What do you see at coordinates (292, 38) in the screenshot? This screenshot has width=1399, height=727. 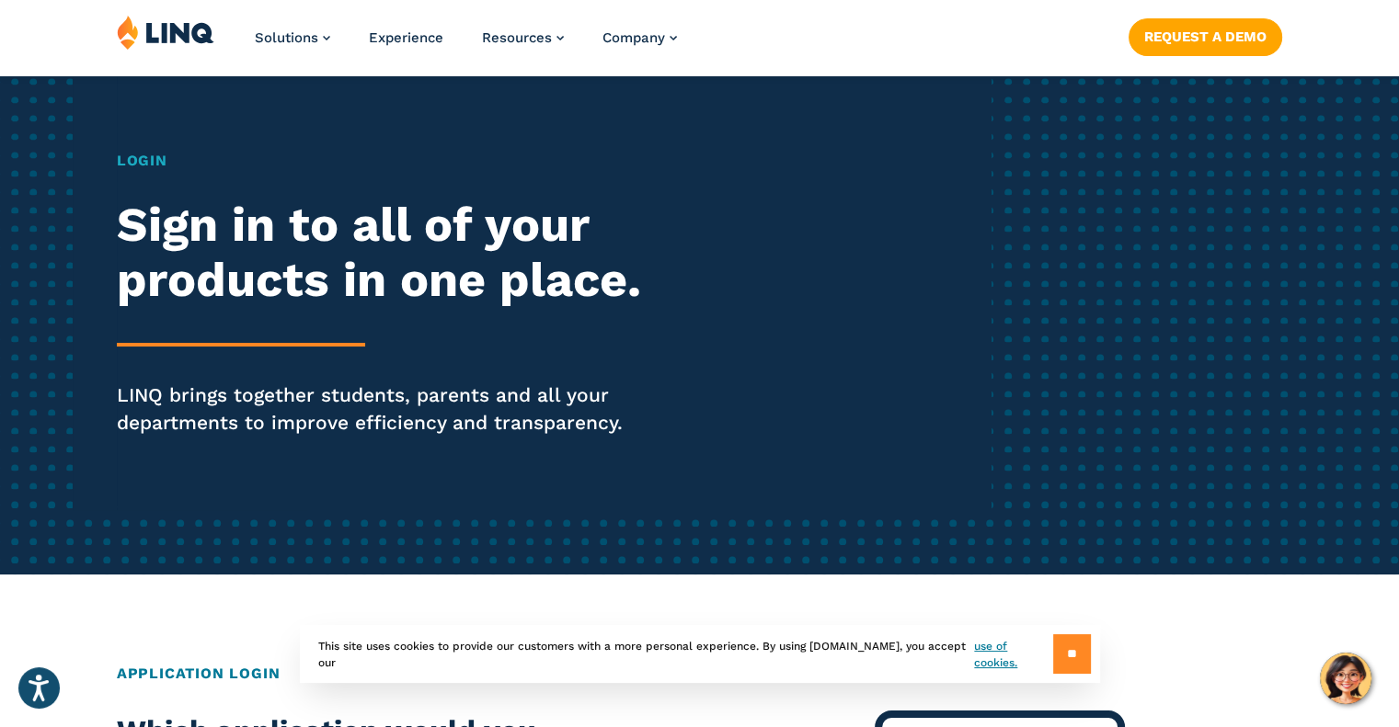 I see `a: Solutions` at bounding box center [292, 38].